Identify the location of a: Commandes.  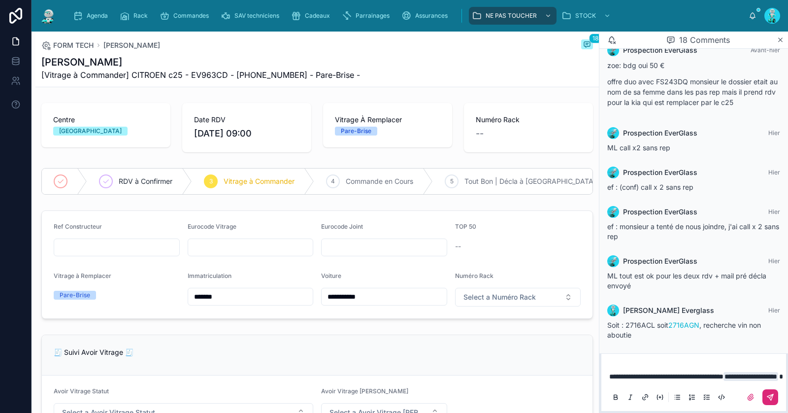
(186, 16).